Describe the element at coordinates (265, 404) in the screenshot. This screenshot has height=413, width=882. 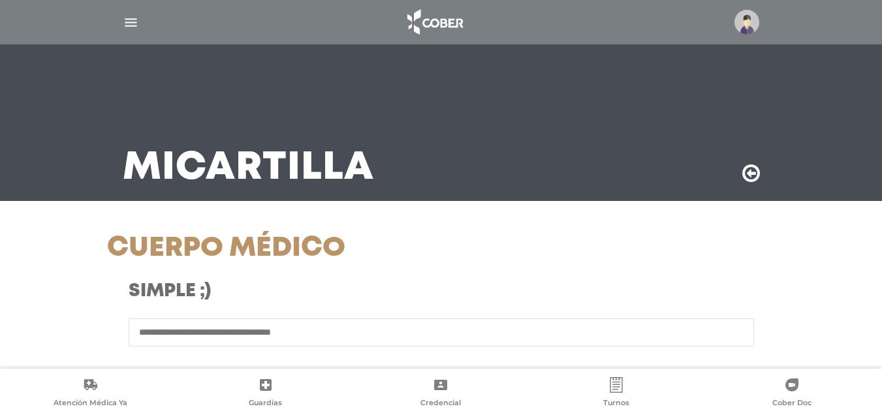
I see `span: Guardias` at that location.